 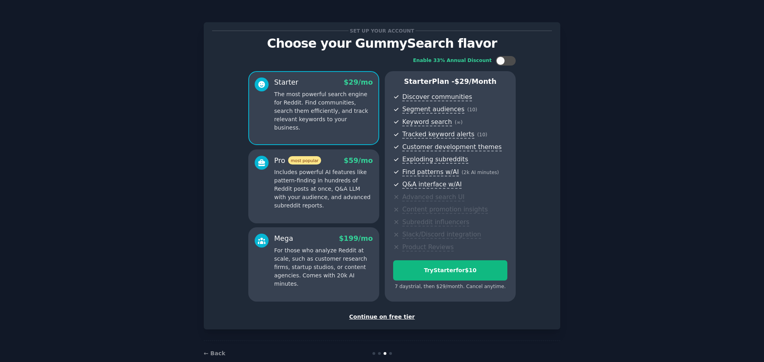 What do you see at coordinates (427, 122) in the screenshot?
I see `span: Keyword search` at bounding box center [427, 122].